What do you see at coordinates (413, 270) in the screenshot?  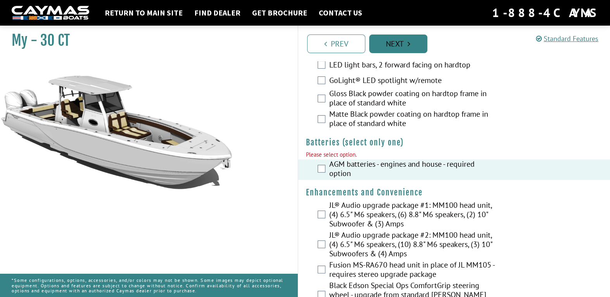 I see `label: Fusion MS-RA670 head unit in place of JL MM105 - requires stereo upgrade package` at bounding box center [413, 270].